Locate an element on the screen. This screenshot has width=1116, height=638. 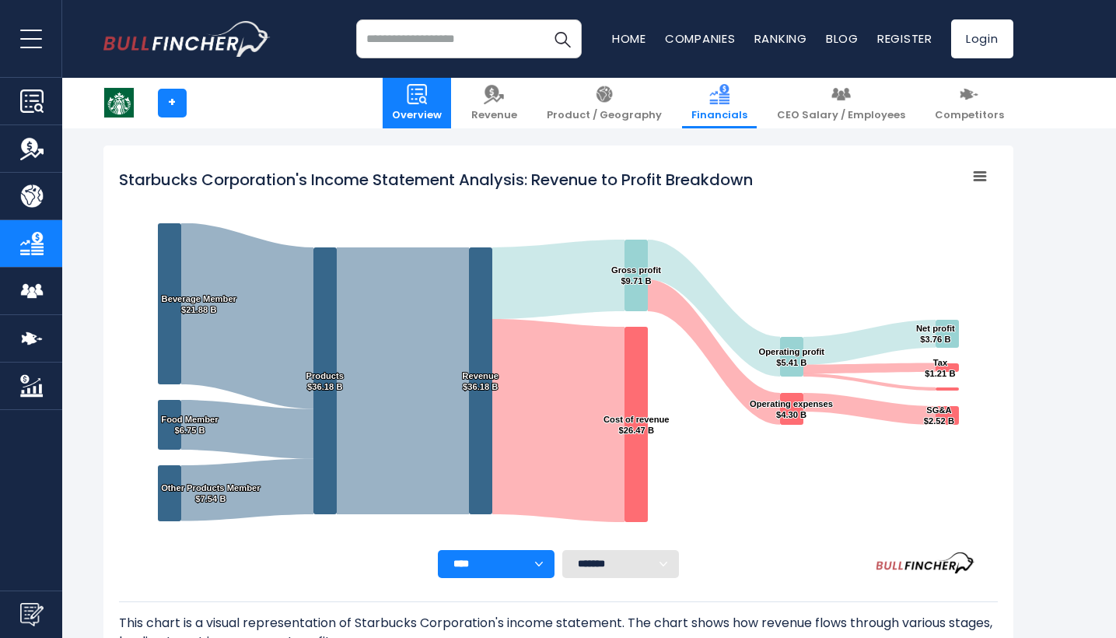
a: Companies is located at coordinates (700, 38).